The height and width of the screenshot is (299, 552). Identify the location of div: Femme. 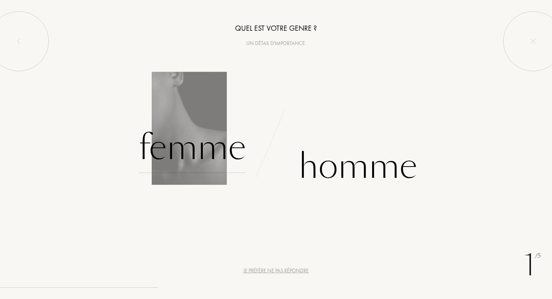
(192, 147).